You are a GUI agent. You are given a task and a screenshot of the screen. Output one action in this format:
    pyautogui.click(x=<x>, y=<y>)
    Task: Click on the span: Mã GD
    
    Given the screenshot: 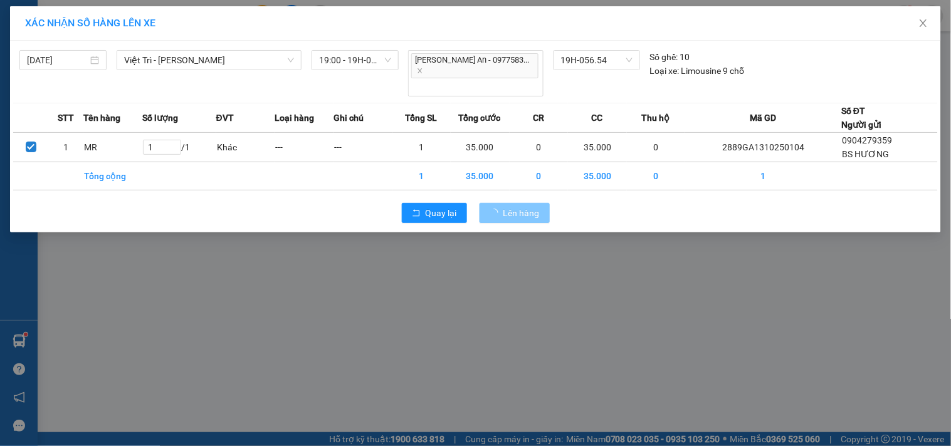 What is the action you would take?
    pyautogui.click(x=763, y=118)
    